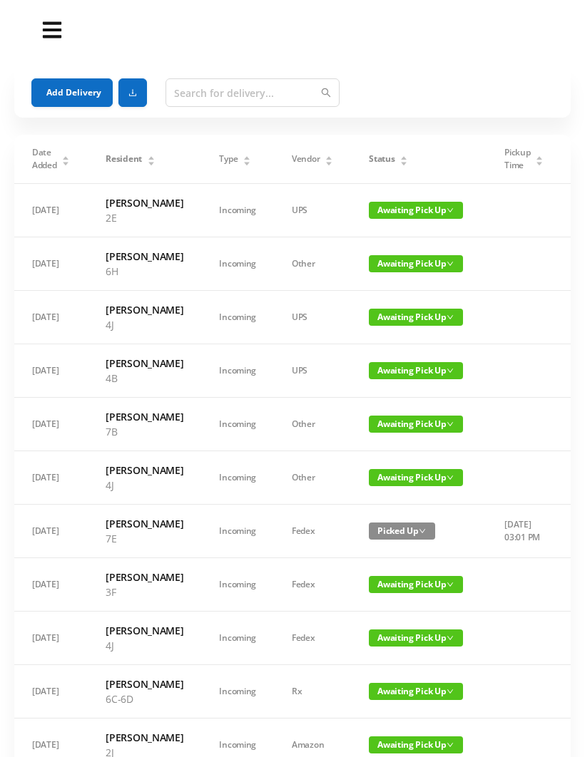 This screenshot has height=757, width=585. I want to click on i: icon: search, so click(326, 93).